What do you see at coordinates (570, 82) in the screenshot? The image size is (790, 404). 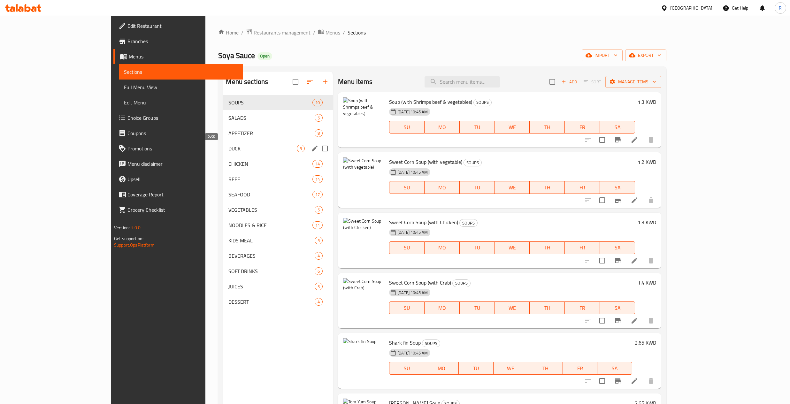 I see `button: Add` at bounding box center [570, 82].